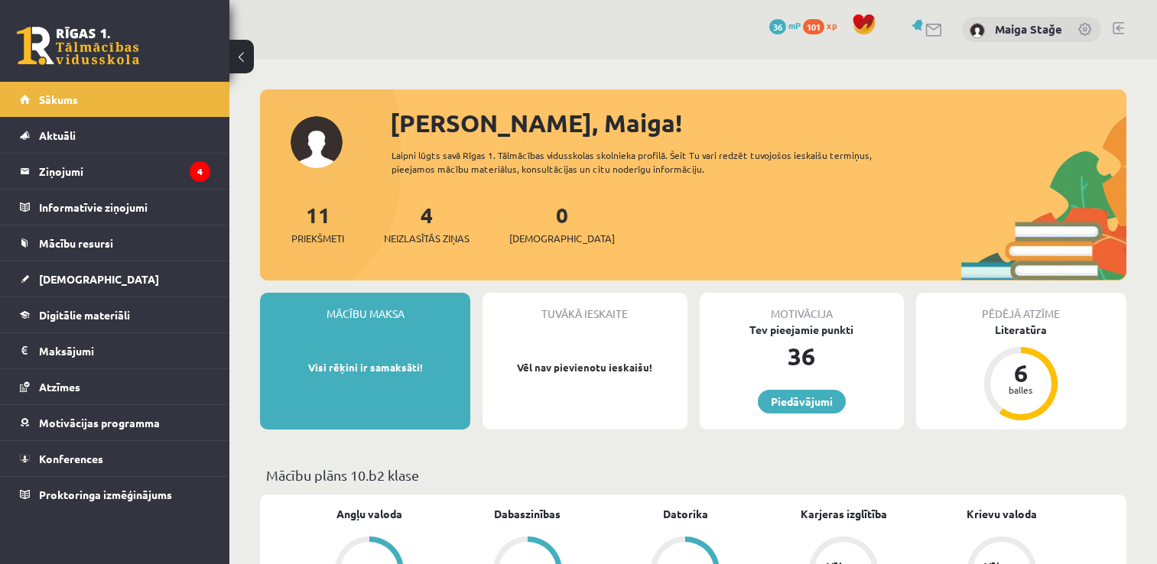  What do you see at coordinates (115, 171) in the screenshot?
I see `a: Ziņojumi4` at bounding box center [115, 171].